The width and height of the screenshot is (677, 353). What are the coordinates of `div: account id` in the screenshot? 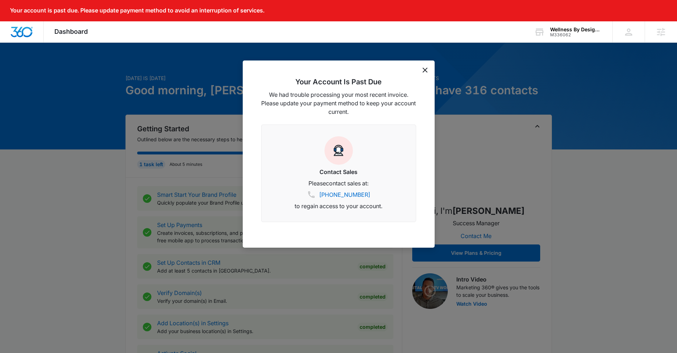 It's located at (576, 35).